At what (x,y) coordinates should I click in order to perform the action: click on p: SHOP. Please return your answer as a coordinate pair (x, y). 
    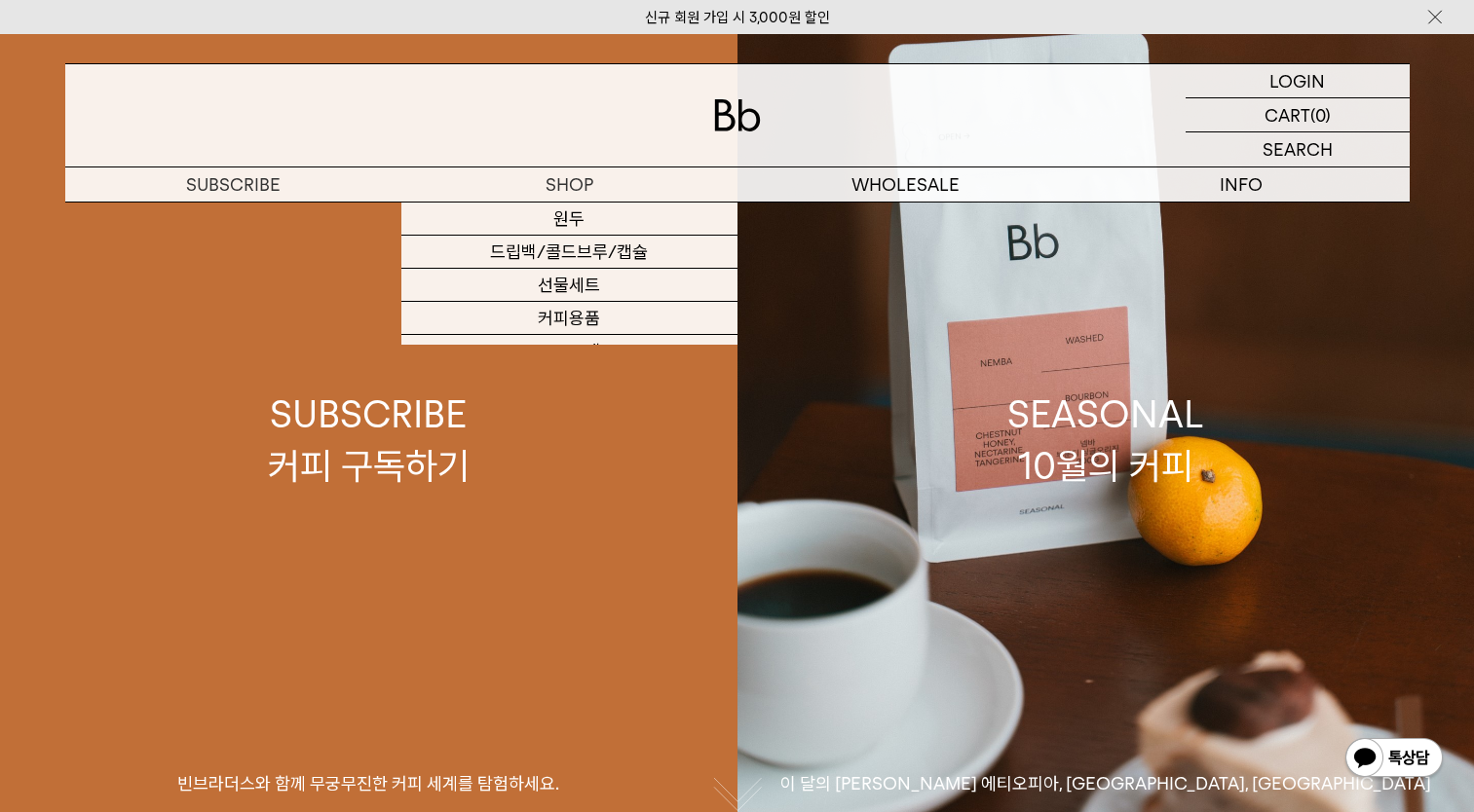
    Looking at the image, I should click on (569, 184).